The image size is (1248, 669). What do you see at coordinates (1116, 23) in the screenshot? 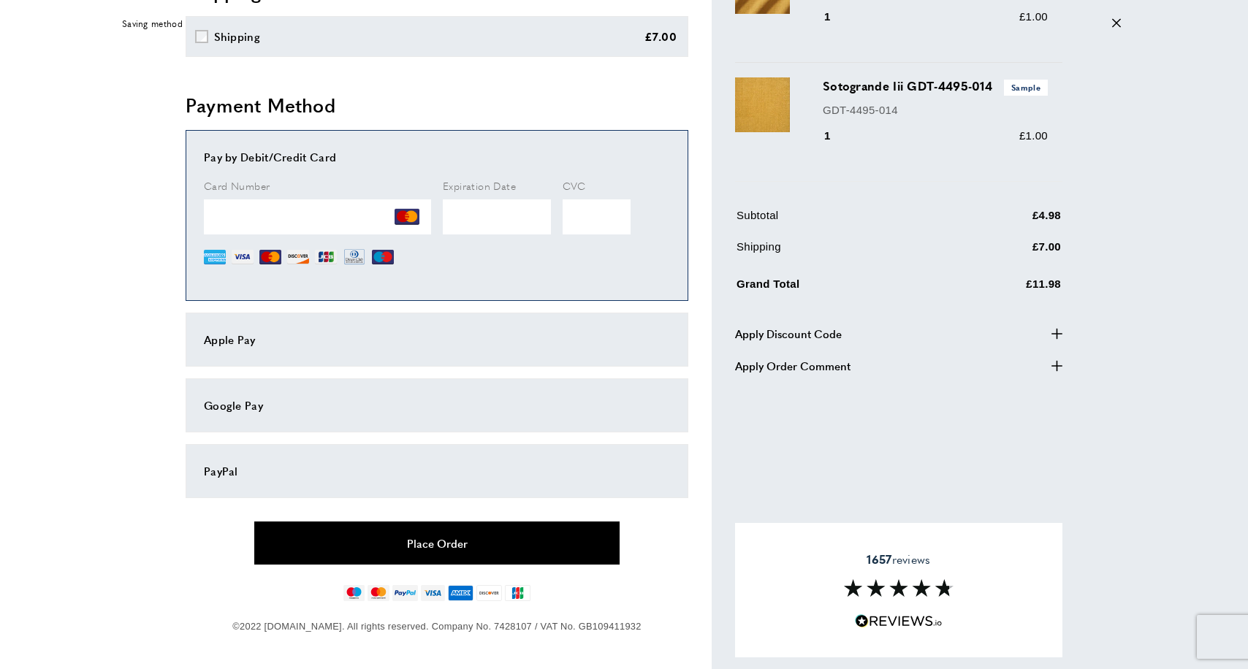
I see `div: Close message` at bounding box center [1116, 23].